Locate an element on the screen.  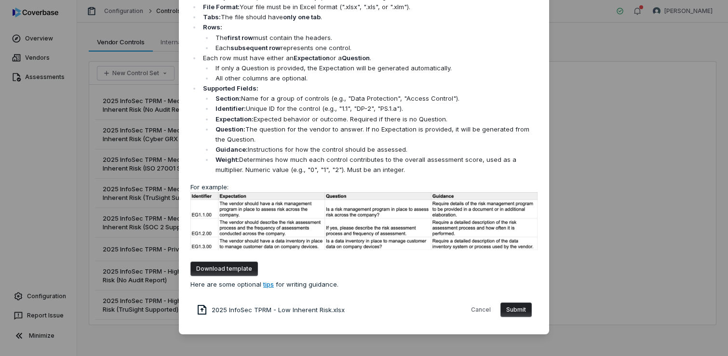
span: For example: is located at coordinates (209, 187).